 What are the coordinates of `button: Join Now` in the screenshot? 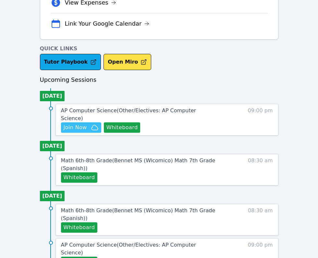 It's located at (81, 128).